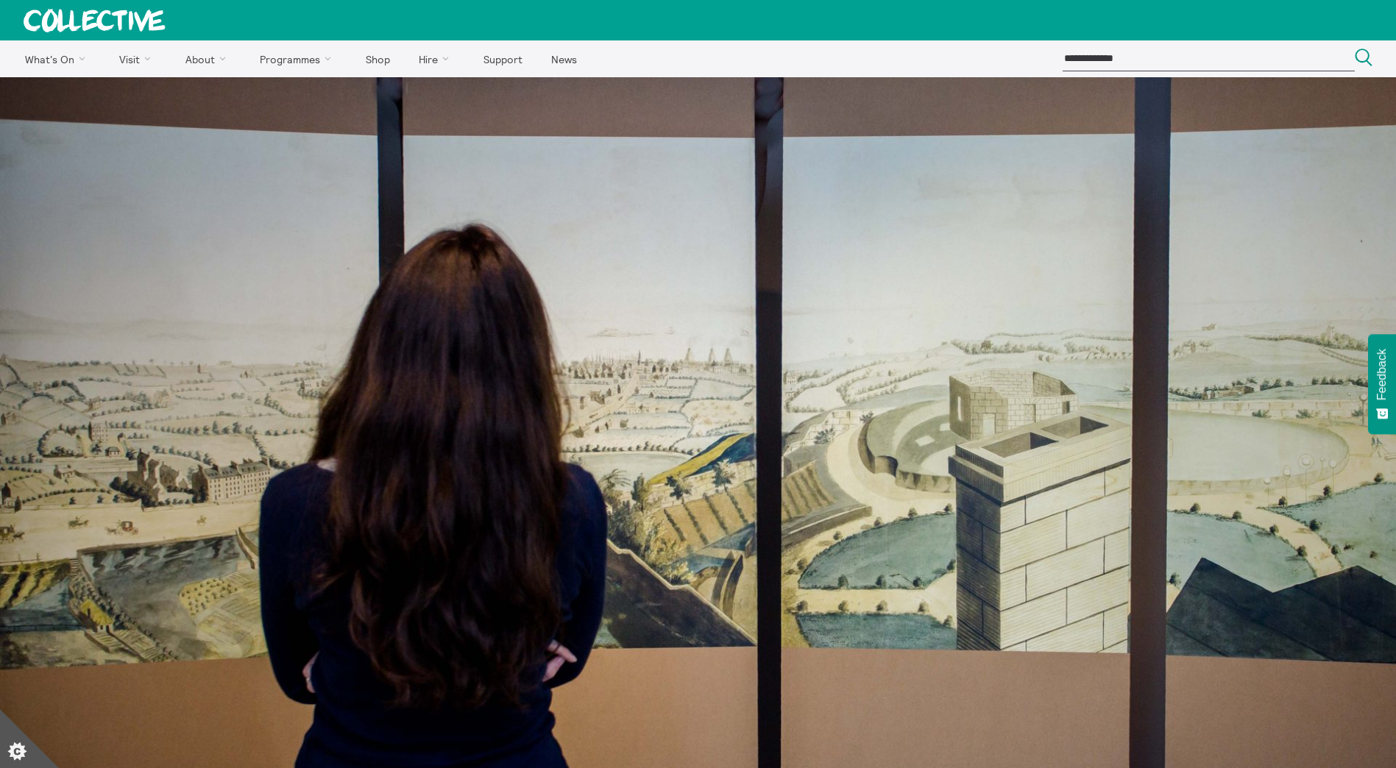  Describe the element at coordinates (299, 59) in the screenshot. I see `a: Programmes` at that location.